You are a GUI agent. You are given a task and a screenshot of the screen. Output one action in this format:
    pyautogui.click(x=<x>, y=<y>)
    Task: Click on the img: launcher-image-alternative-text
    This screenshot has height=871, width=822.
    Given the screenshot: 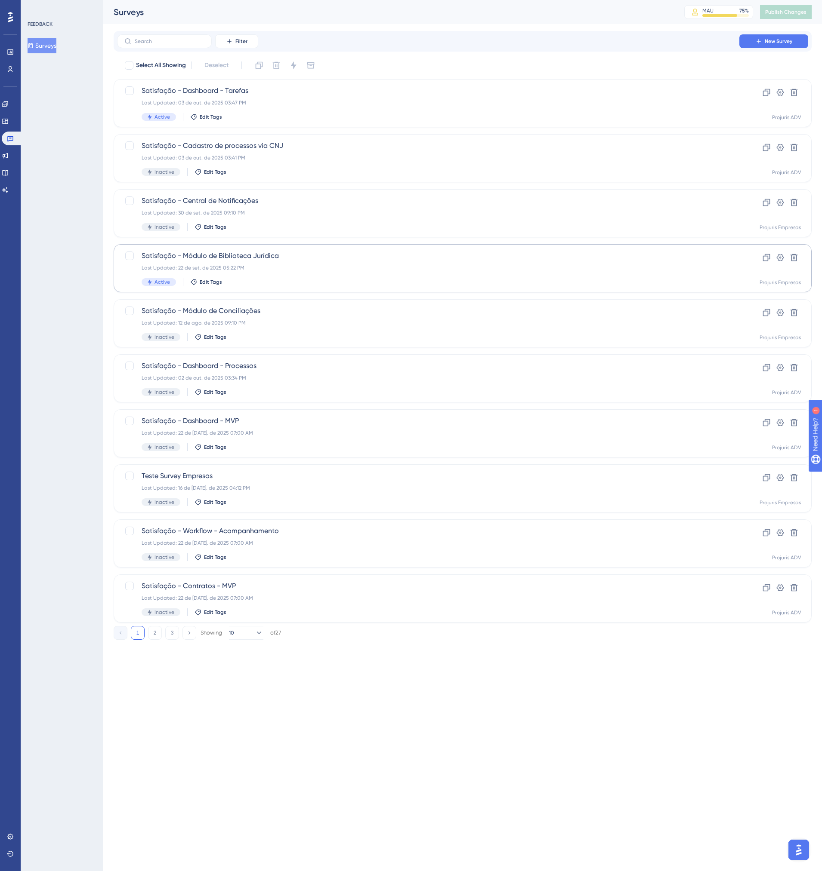 What is the action you would take?
    pyautogui.click(x=13, y=13)
    